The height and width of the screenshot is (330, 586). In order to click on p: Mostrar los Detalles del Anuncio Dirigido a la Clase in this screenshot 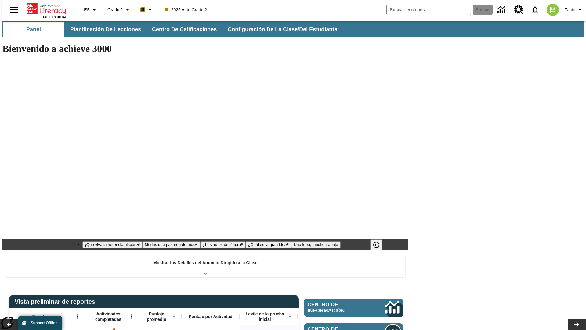, I will do `click(206, 263)`.